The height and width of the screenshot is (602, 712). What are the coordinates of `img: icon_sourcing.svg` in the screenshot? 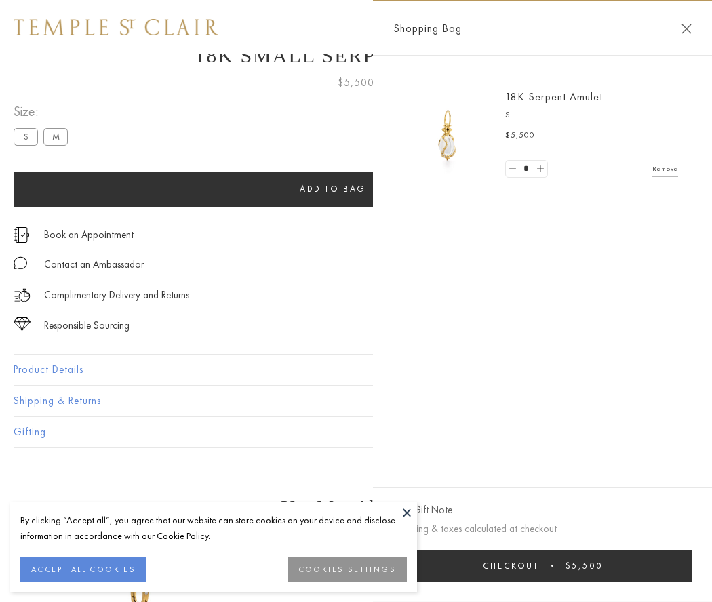 It's located at (22, 324).